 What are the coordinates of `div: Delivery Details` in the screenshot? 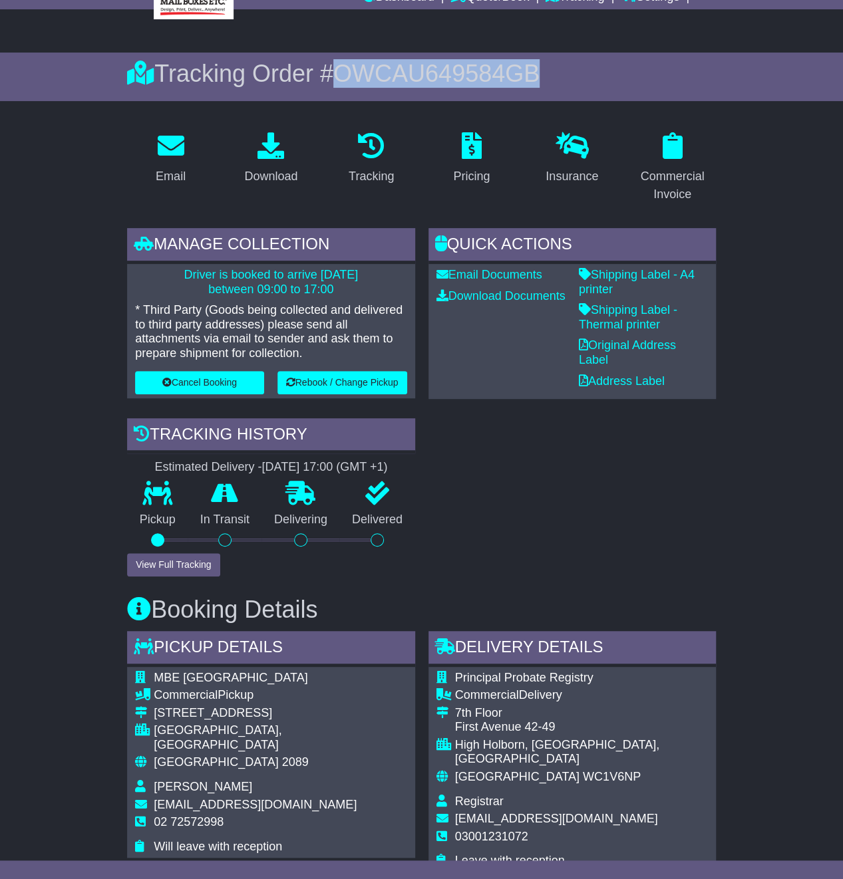 It's located at (572, 649).